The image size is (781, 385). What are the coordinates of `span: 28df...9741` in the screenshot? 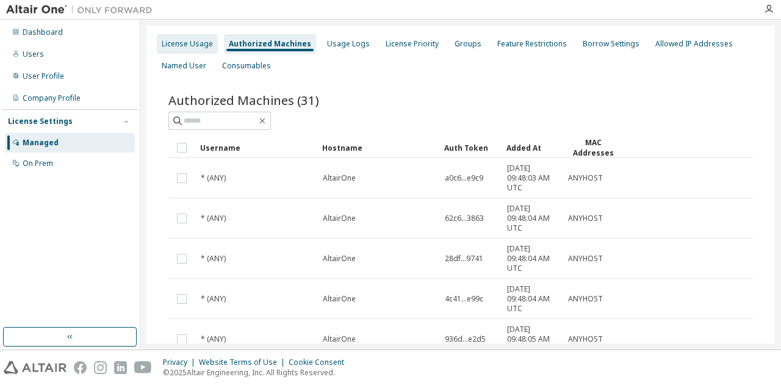 It's located at (463, 259).